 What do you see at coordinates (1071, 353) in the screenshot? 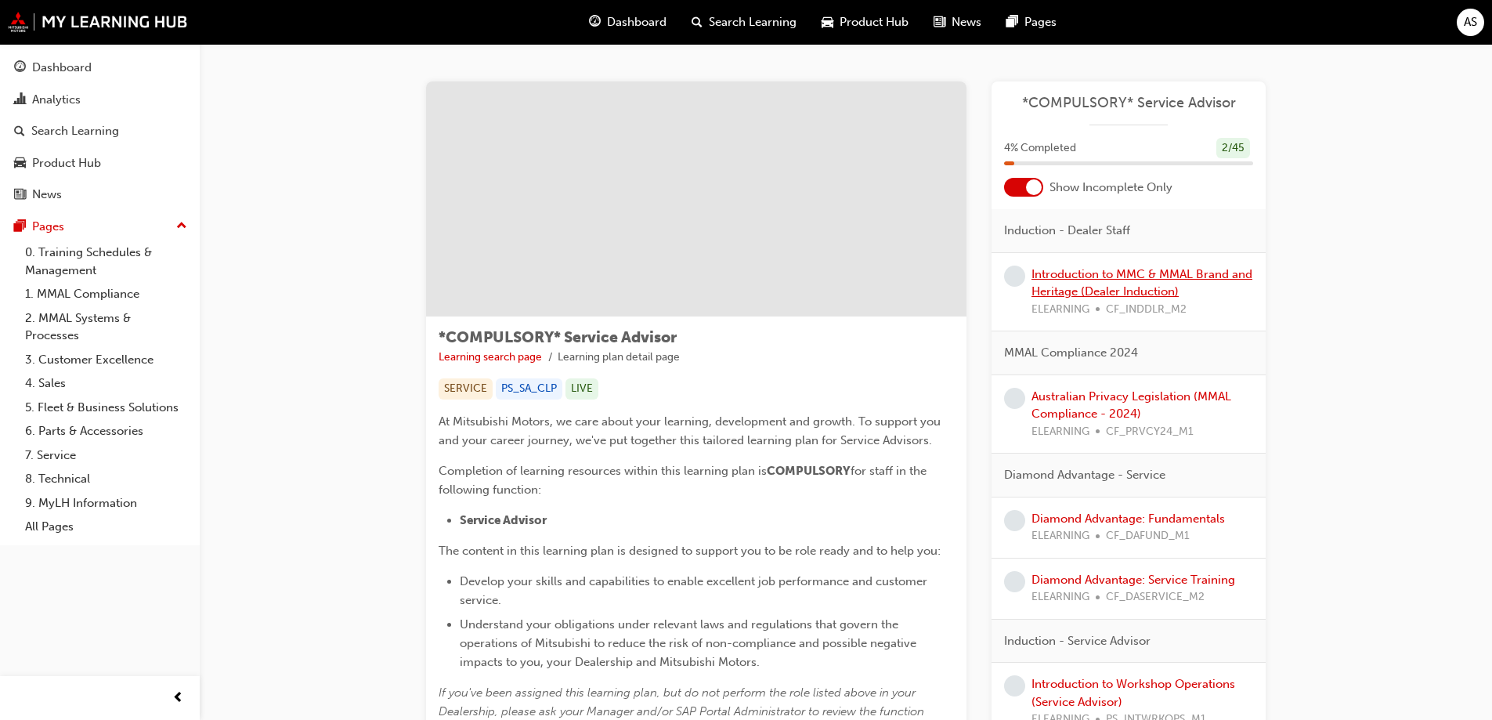
I see `span: MMAL Compliance 2024` at bounding box center [1071, 353].